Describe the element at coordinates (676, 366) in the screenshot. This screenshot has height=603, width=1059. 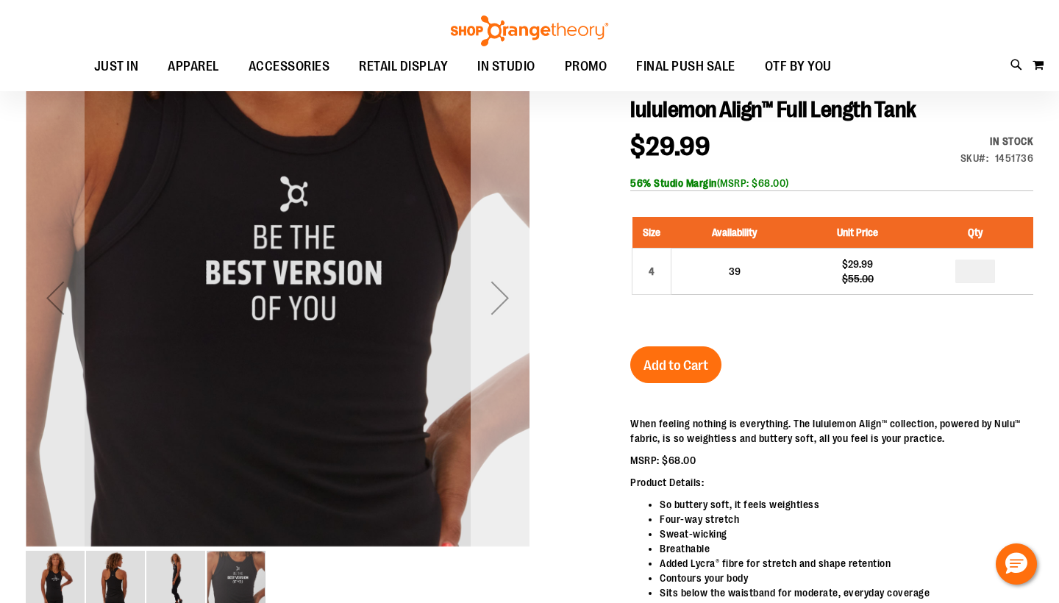
I see `span: Add to Cart` at that location.